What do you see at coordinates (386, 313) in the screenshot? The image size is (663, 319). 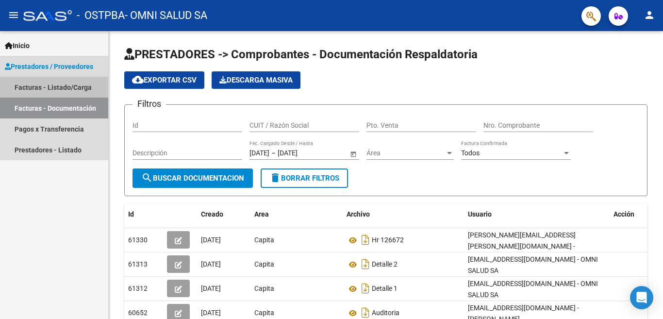 I see `span: Auditoria` at bounding box center [386, 313].